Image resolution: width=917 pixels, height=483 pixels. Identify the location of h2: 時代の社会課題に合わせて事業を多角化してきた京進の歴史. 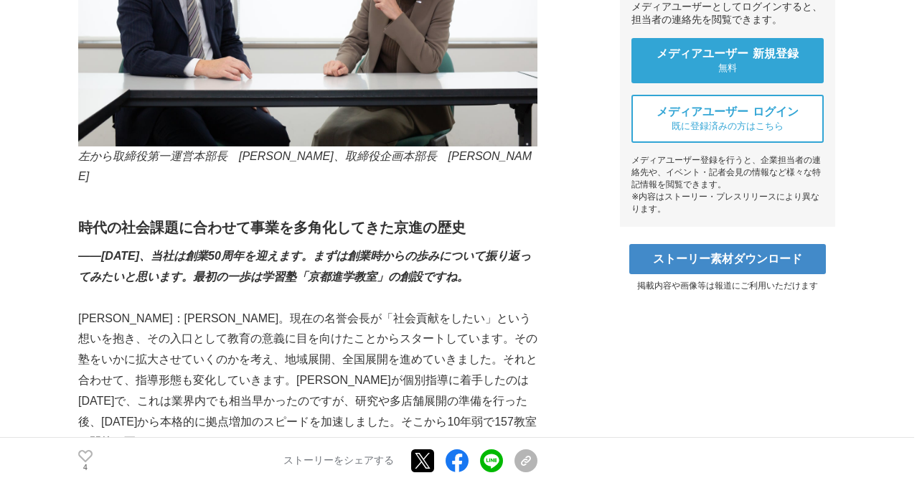
(308, 227).